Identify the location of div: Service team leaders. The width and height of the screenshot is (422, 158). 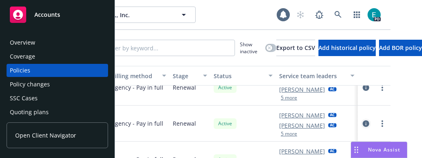
(312, 76).